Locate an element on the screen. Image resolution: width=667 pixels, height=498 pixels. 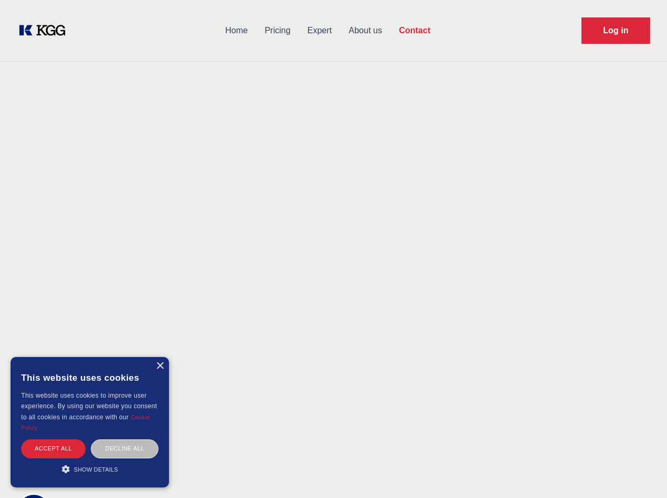
a: KOL Knowledge Platform: Talk to Key External Experts (KEE) is located at coordinates (45, 31).